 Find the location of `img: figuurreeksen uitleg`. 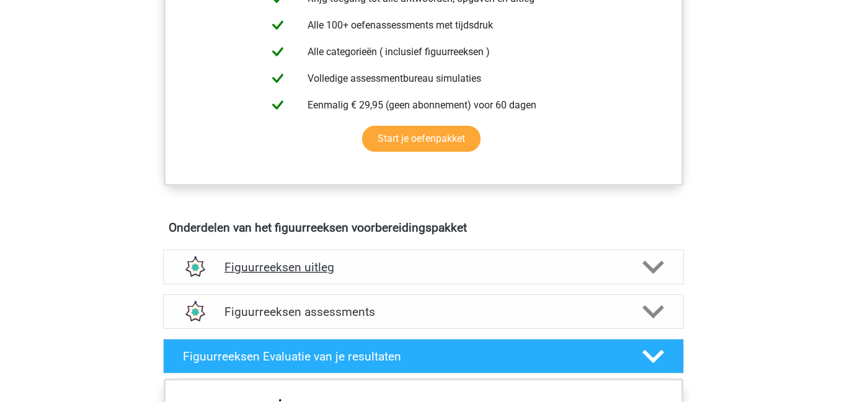

img: figuurreeksen uitleg is located at coordinates (194, 267).